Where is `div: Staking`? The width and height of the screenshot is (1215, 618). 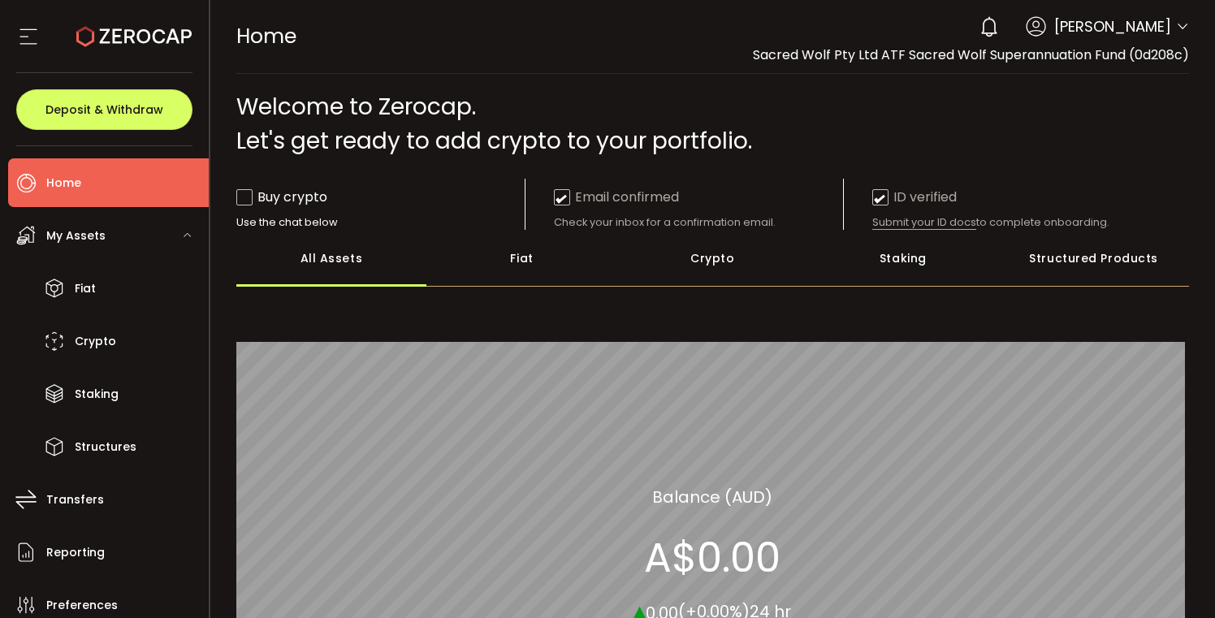
div: Staking is located at coordinates (903, 258).